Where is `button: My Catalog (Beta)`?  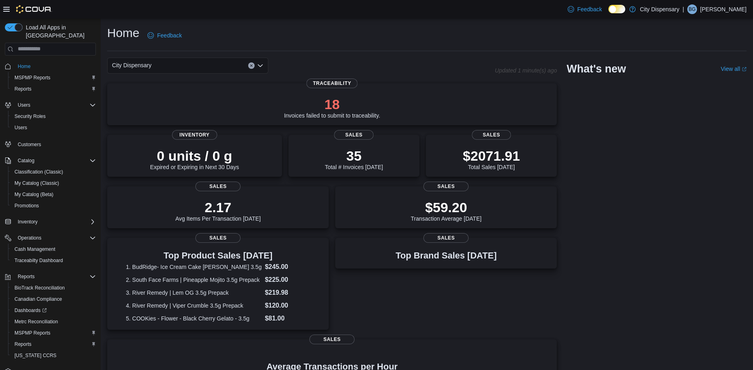
button: My Catalog (Beta) is located at coordinates (54, 195).